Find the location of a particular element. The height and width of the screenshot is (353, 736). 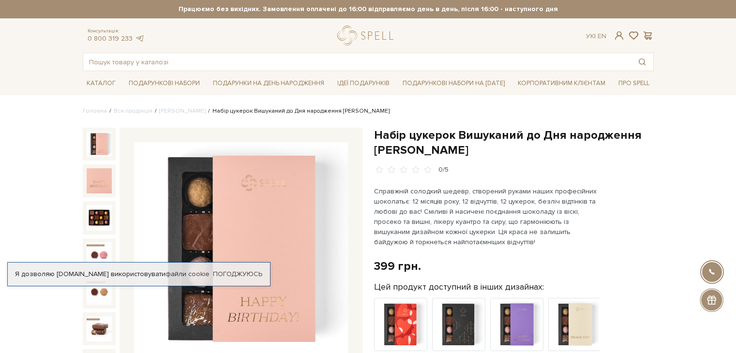

a: файли cookie is located at coordinates (187, 274).